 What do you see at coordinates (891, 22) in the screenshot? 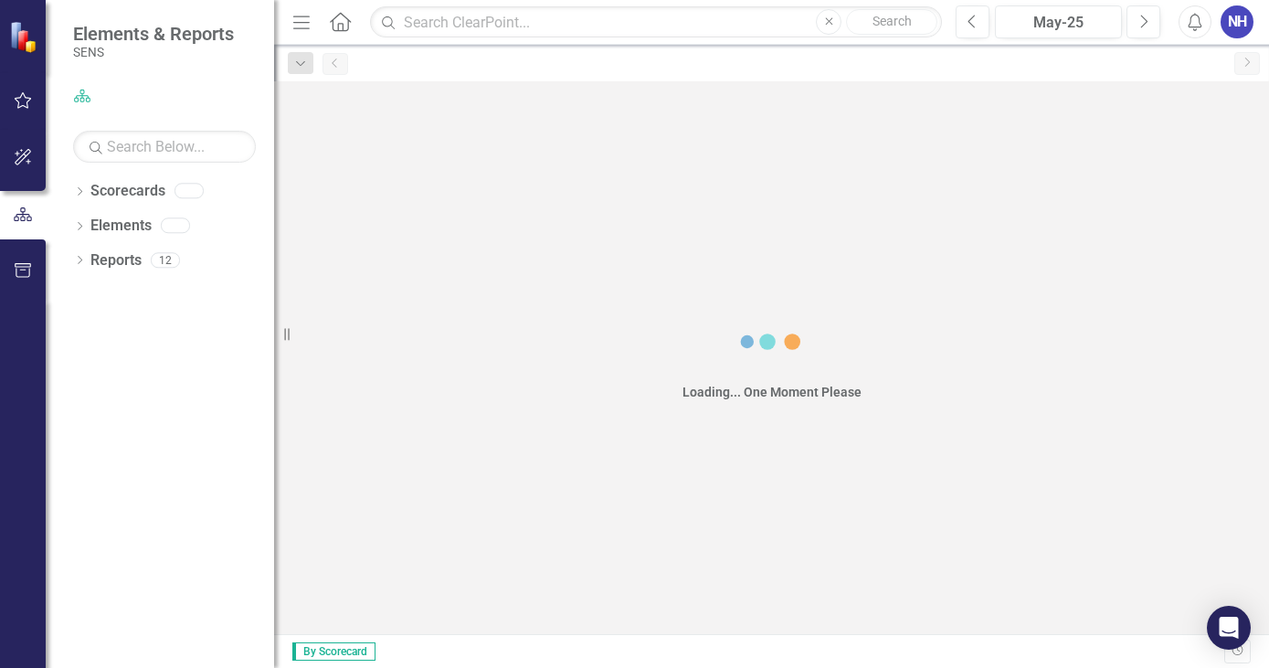
I see `button: Search` at bounding box center [891, 22].